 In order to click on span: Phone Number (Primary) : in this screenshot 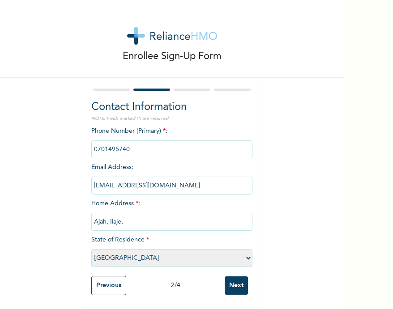, I will do `click(172, 140)`.